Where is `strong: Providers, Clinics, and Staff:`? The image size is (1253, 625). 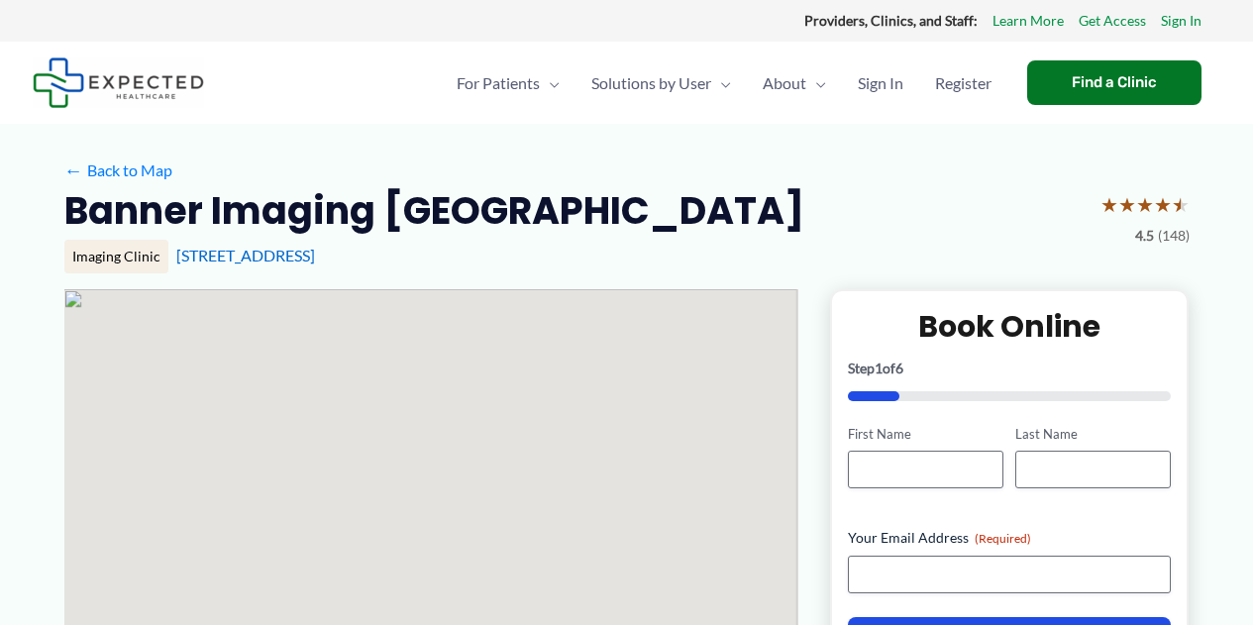
strong: Providers, Clinics, and Staff: is located at coordinates (891, 20).